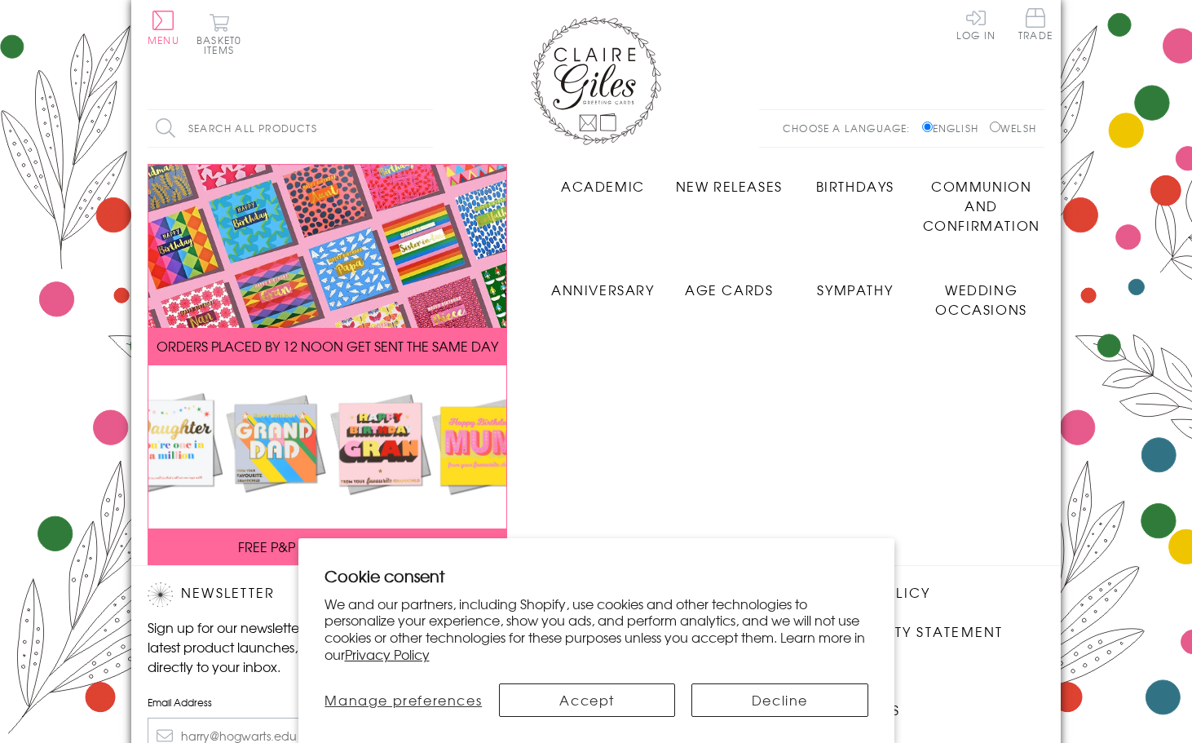 The width and height of the screenshot is (1192, 743). Describe the element at coordinates (855, 289) in the screenshot. I see `span: Sympathy` at that location.